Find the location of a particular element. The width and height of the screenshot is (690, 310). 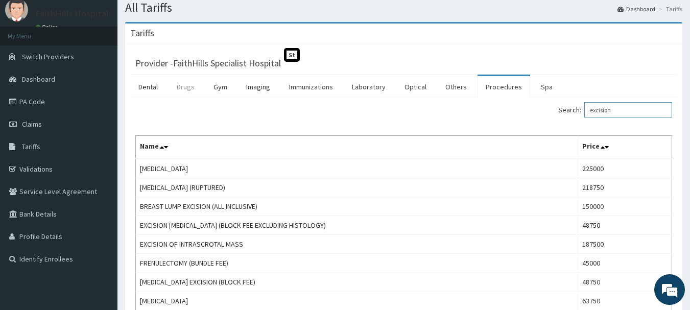

a: Immunizations is located at coordinates (311, 87).